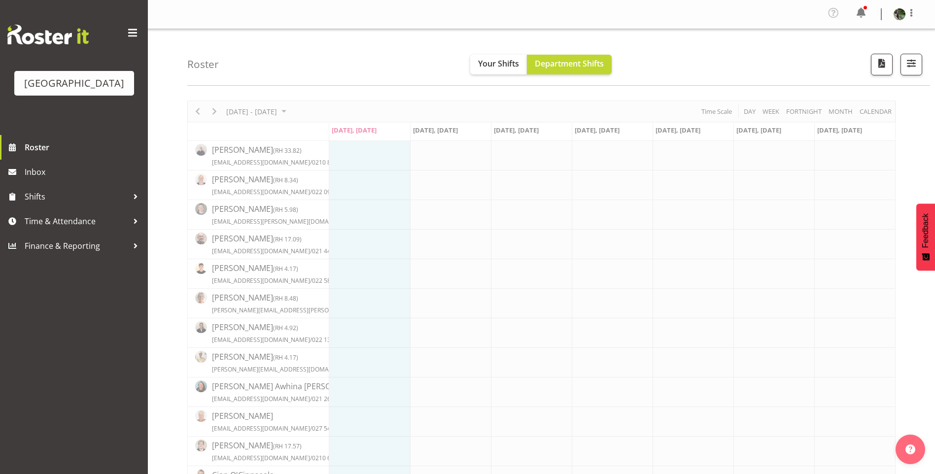  I want to click on span: Roster, so click(84, 147).